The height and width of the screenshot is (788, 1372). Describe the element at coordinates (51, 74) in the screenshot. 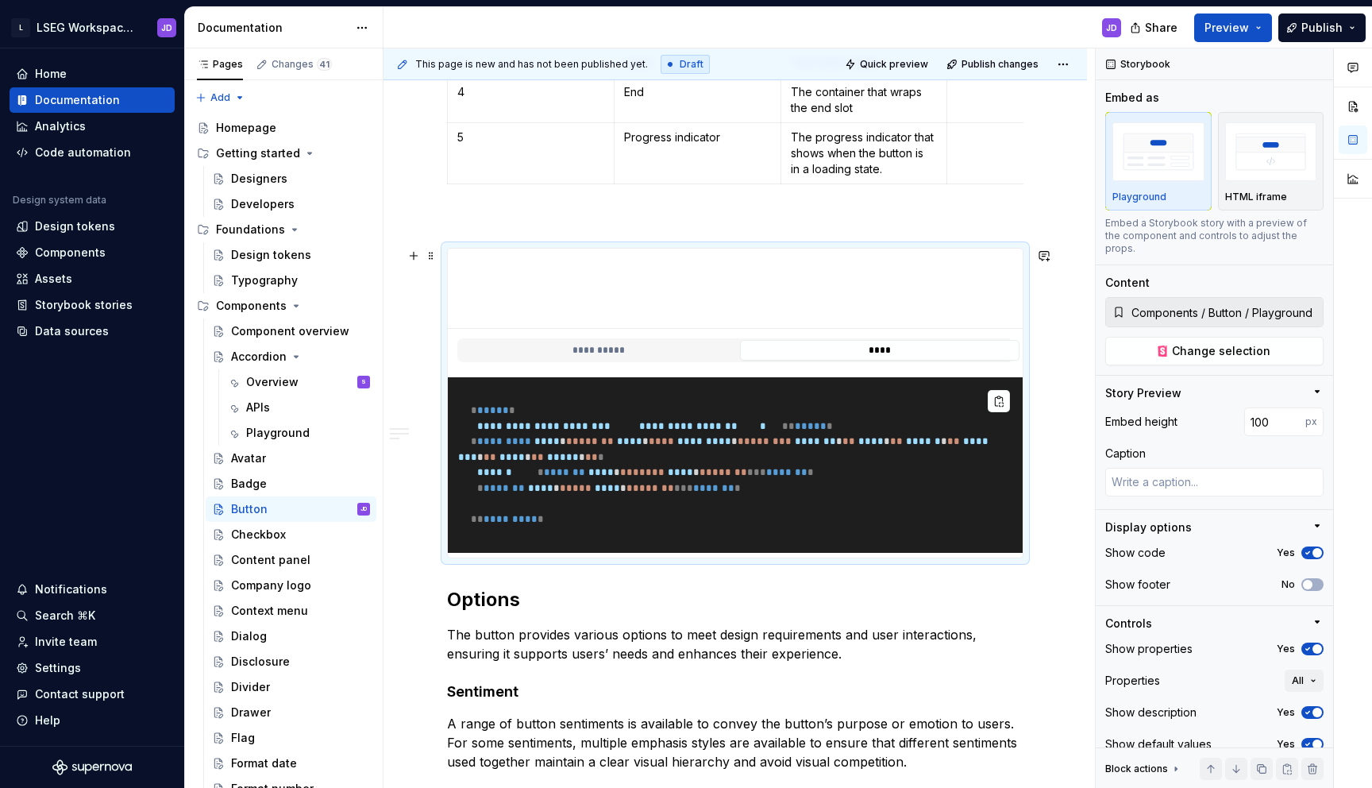

I see `div: Home` at that location.